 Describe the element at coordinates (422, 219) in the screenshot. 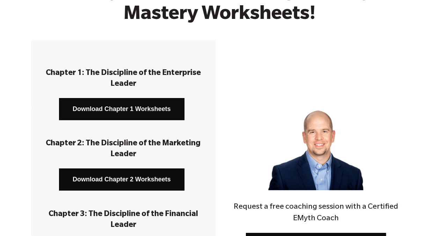

I see `div: Chat Widget` at that location.